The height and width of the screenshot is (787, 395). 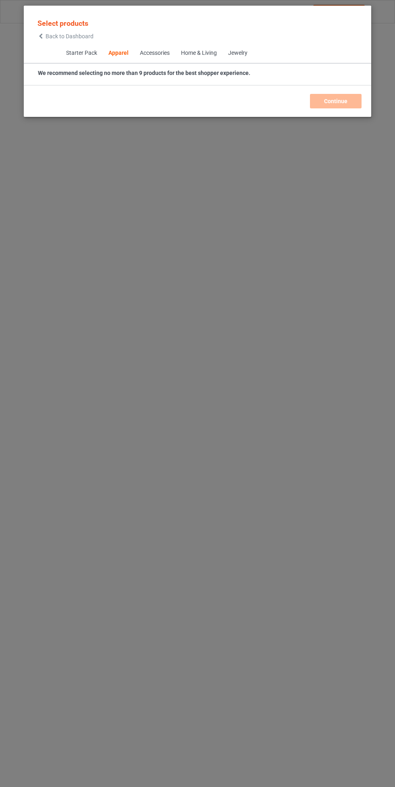 What do you see at coordinates (81, 53) in the screenshot?
I see `span: Starter Pack` at bounding box center [81, 53].